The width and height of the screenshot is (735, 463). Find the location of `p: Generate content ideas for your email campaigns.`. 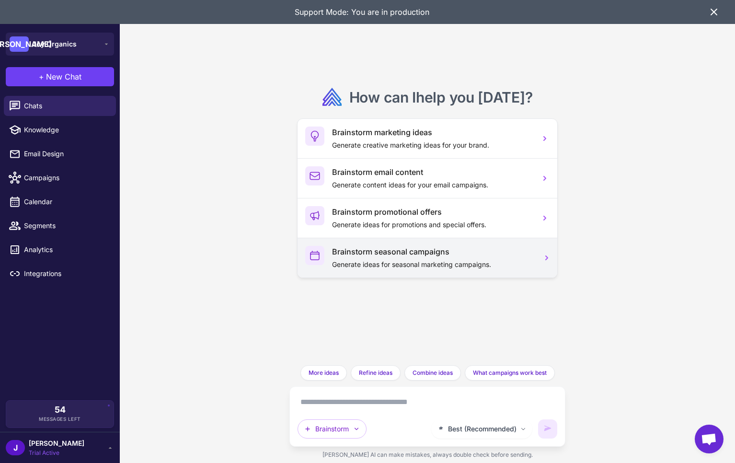

p: Generate content ideas for your email campaigns. is located at coordinates (432, 185).